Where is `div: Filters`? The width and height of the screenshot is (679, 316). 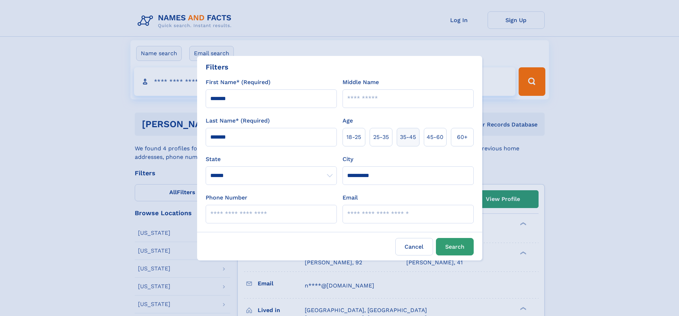
div: Filters is located at coordinates (217, 67).